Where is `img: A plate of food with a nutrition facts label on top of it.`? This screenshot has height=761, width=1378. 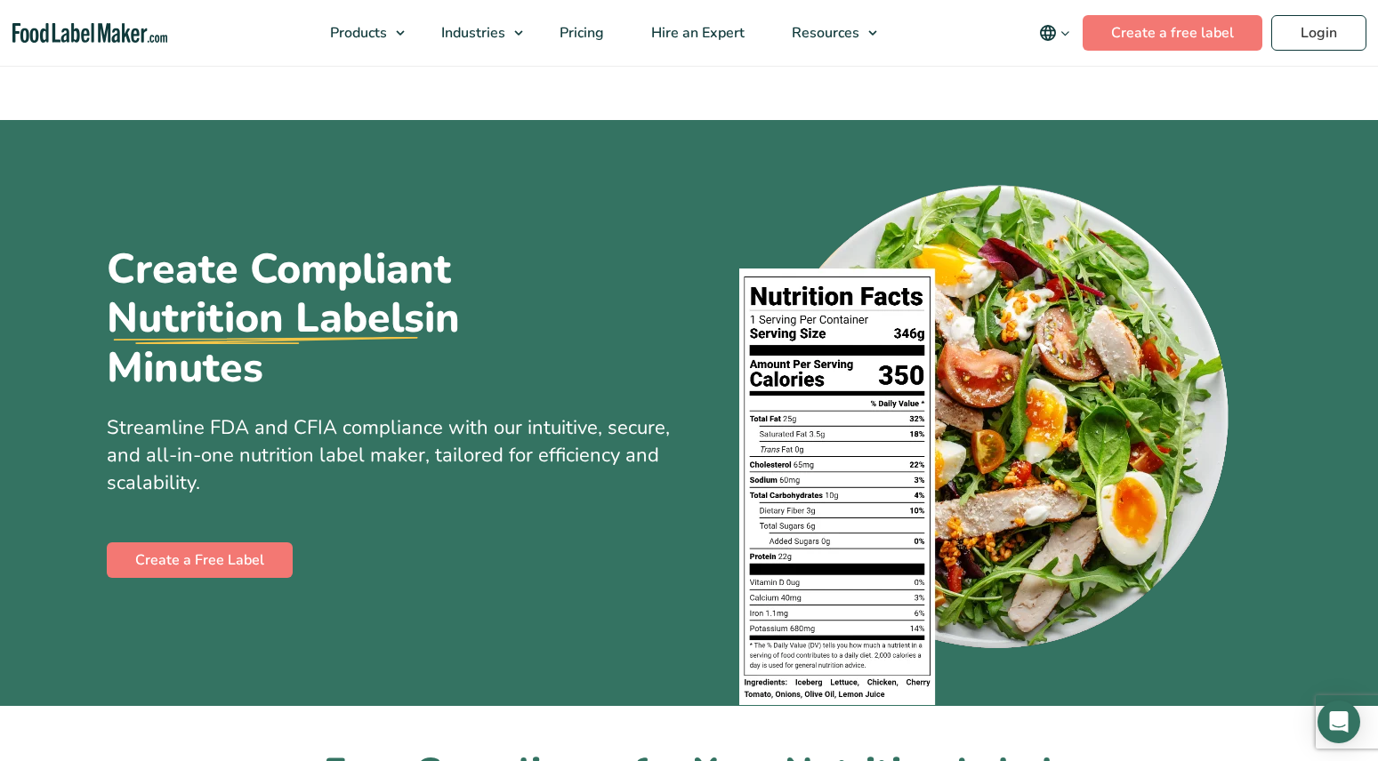
img: A plate of food with a nutrition facts label on top of it. is located at coordinates (986, 439).